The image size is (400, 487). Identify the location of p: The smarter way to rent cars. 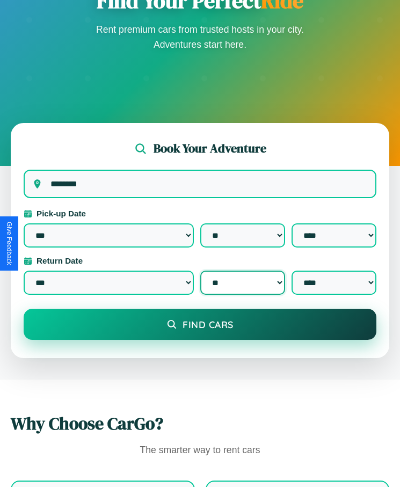
(200, 451).